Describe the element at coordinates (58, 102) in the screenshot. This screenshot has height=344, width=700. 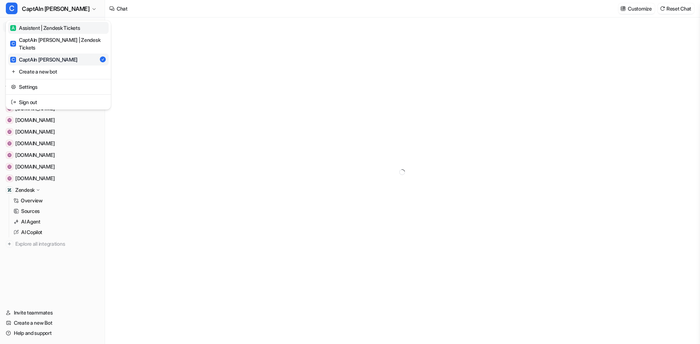
I see `a: Sign out` at that location.